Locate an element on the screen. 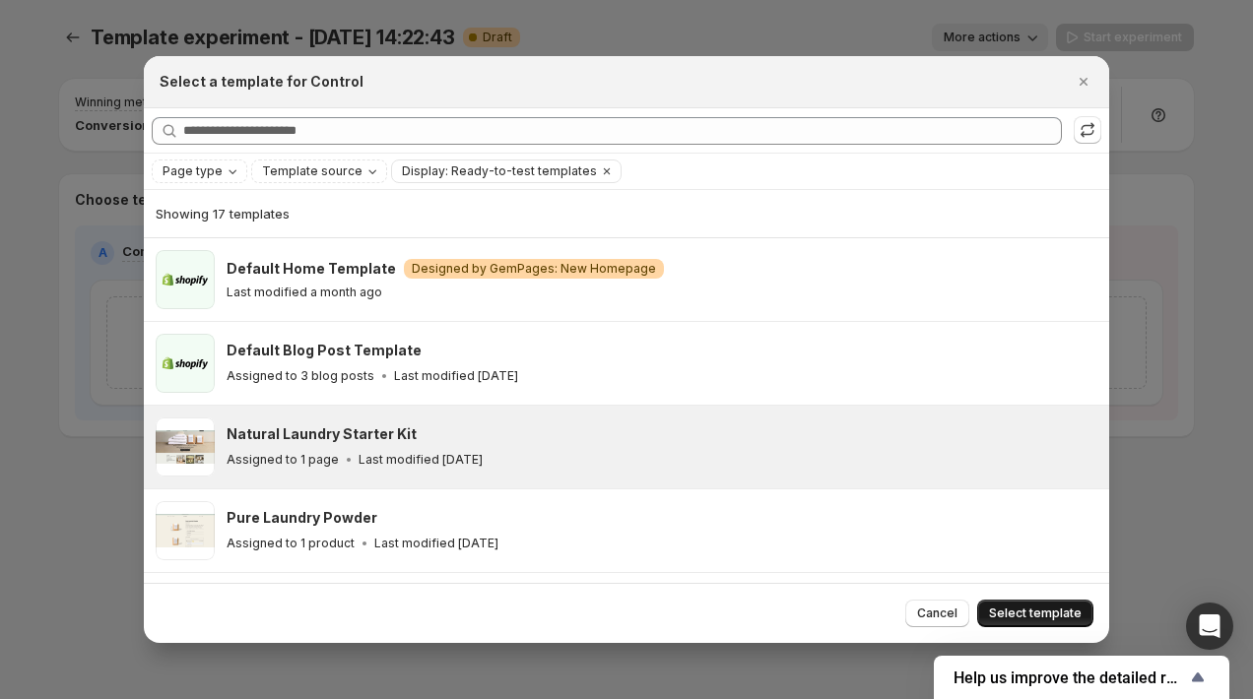  button: Template source is located at coordinates (319, 171).